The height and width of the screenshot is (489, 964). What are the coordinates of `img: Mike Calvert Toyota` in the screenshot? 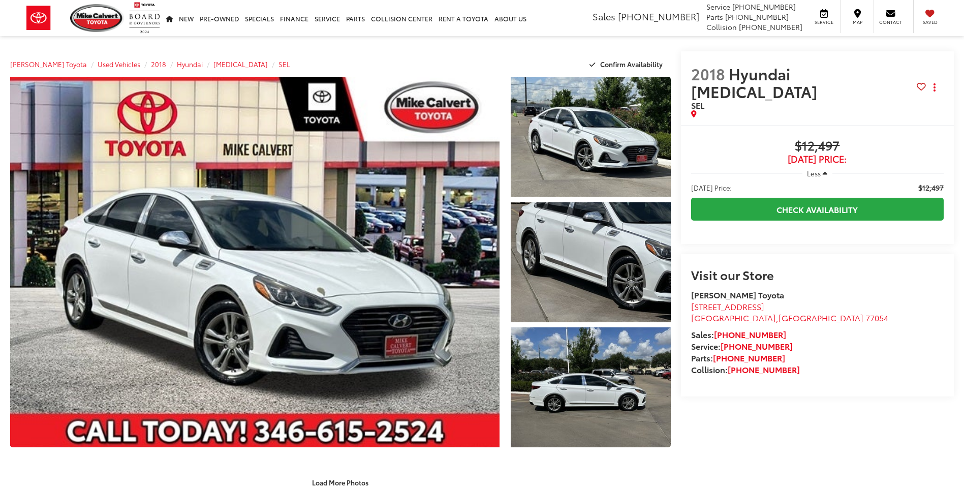 It's located at (97, 18).